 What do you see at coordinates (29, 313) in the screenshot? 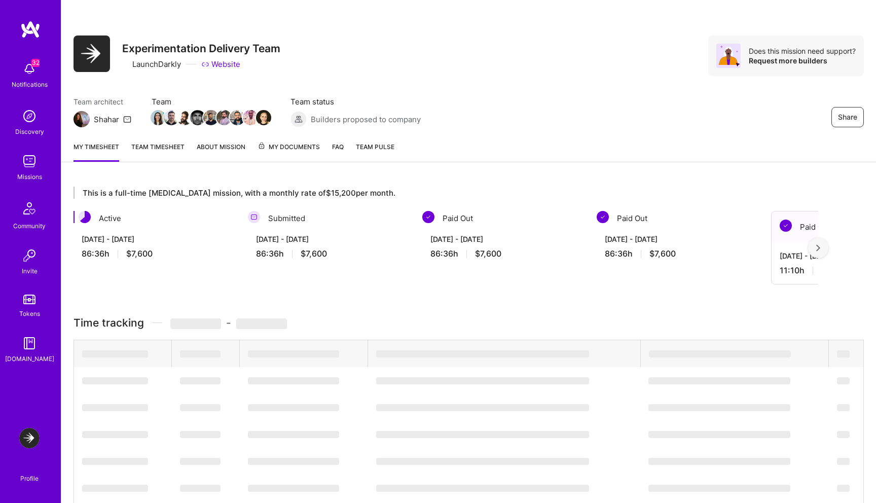
I see `div: Tokens` at bounding box center [29, 313].